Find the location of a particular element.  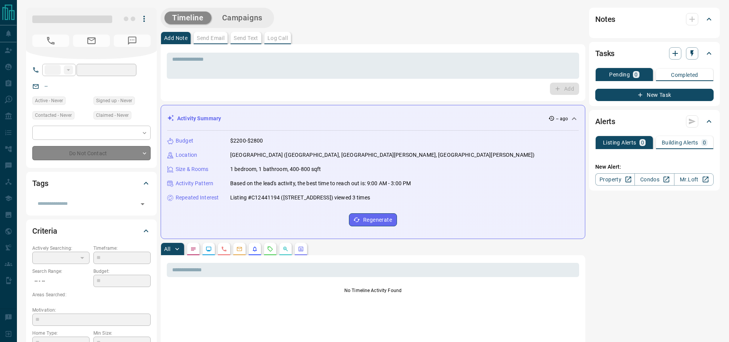

svg: Calls is located at coordinates (224, 249).